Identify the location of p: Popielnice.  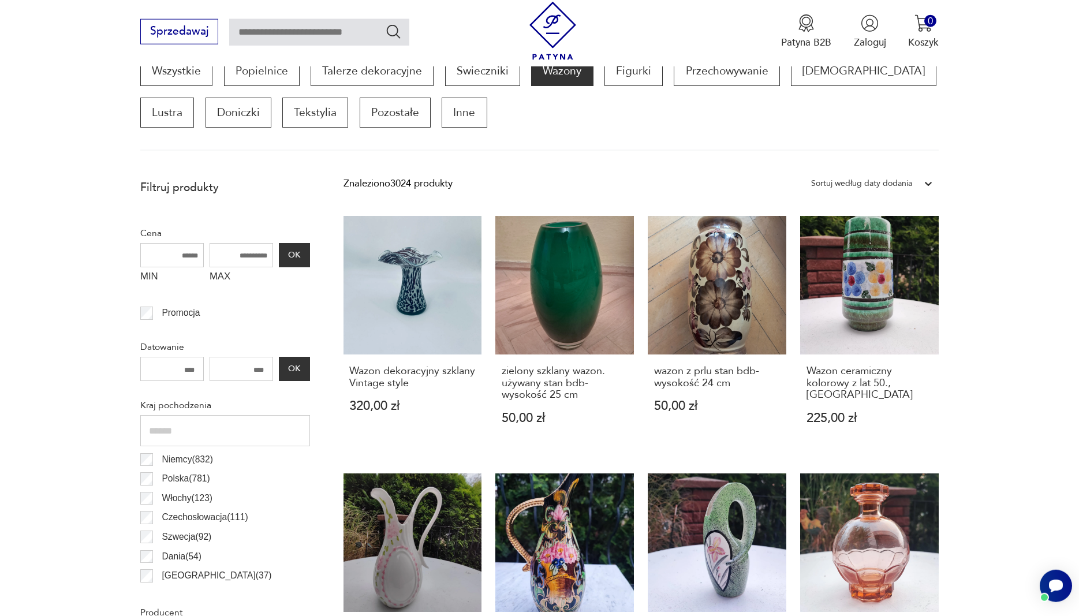
(261, 71).